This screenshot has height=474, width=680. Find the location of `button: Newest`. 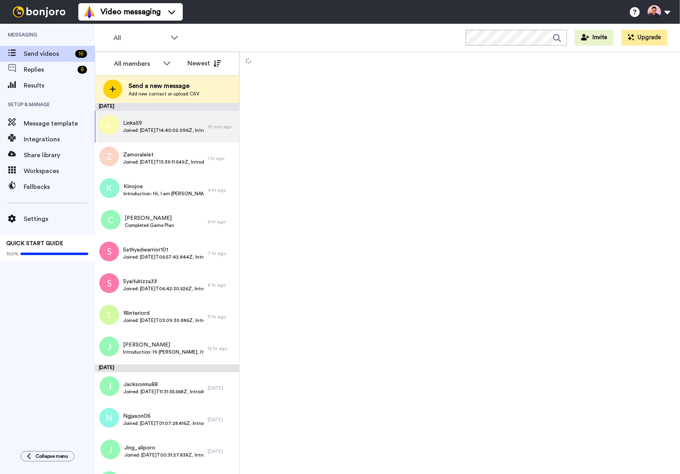

button: Newest is located at coordinates (204, 63).